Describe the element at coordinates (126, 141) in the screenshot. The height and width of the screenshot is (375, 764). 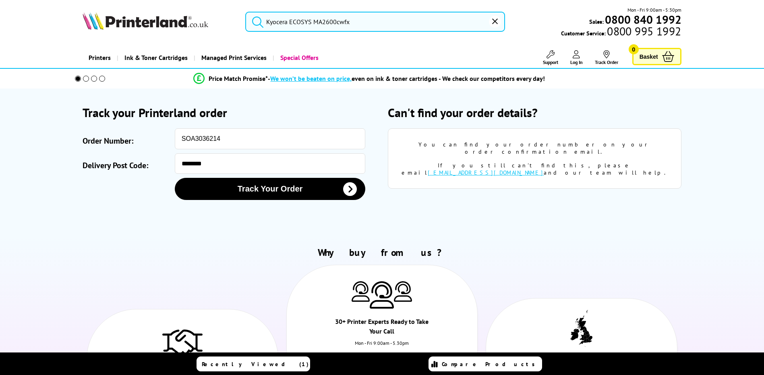
I see `label: Order Number:` at that location.